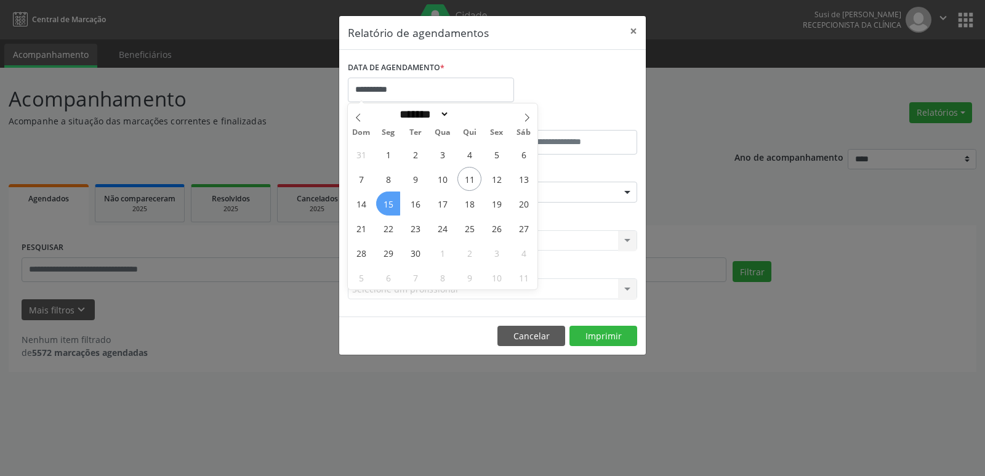 The height and width of the screenshot is (476, 985). What do you see at coordinates (523, 154) in the screenshot?
I see `span: Setembro 6, 2025` at bounding box center [523, 154].